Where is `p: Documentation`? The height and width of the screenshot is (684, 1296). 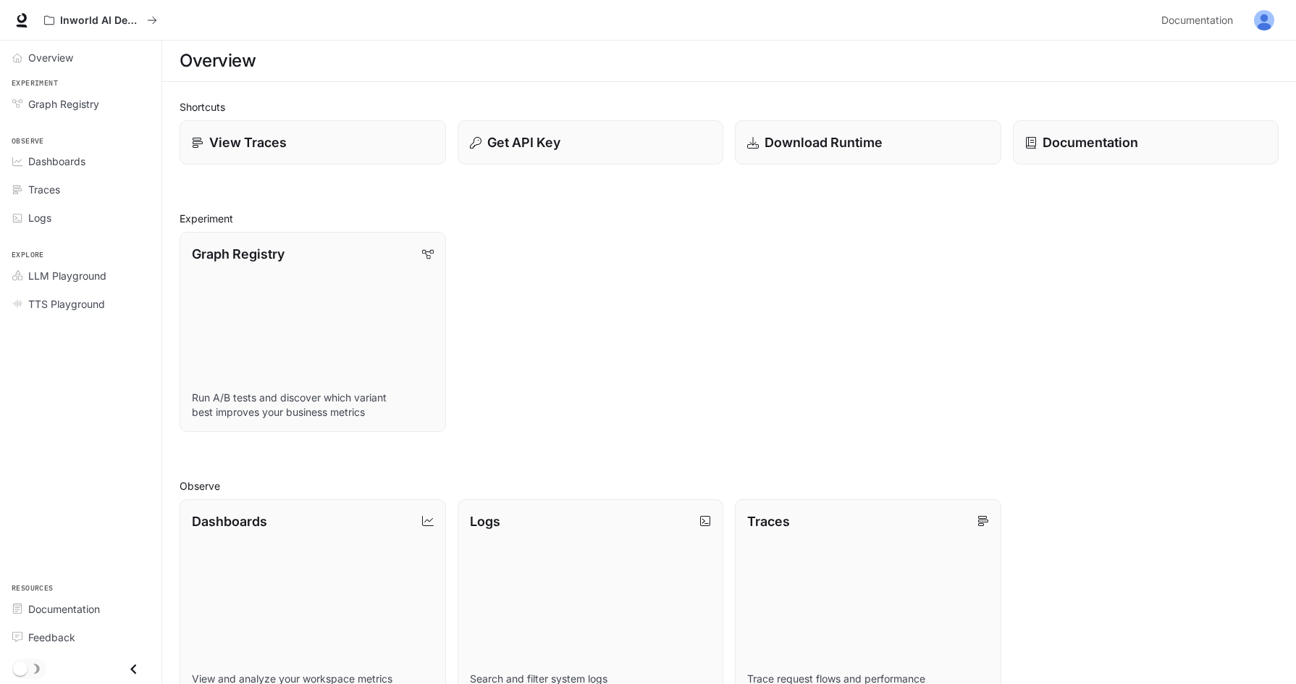
p: Documentation is located at coordinates (1091, 142).